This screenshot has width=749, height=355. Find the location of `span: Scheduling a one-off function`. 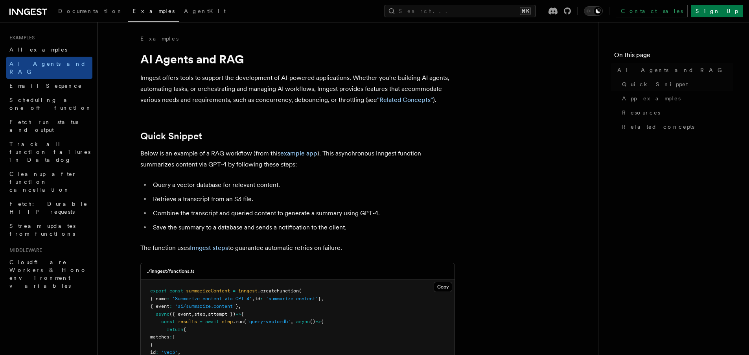

span: Scheduling a one-off function is located at coordinates (51, 104).